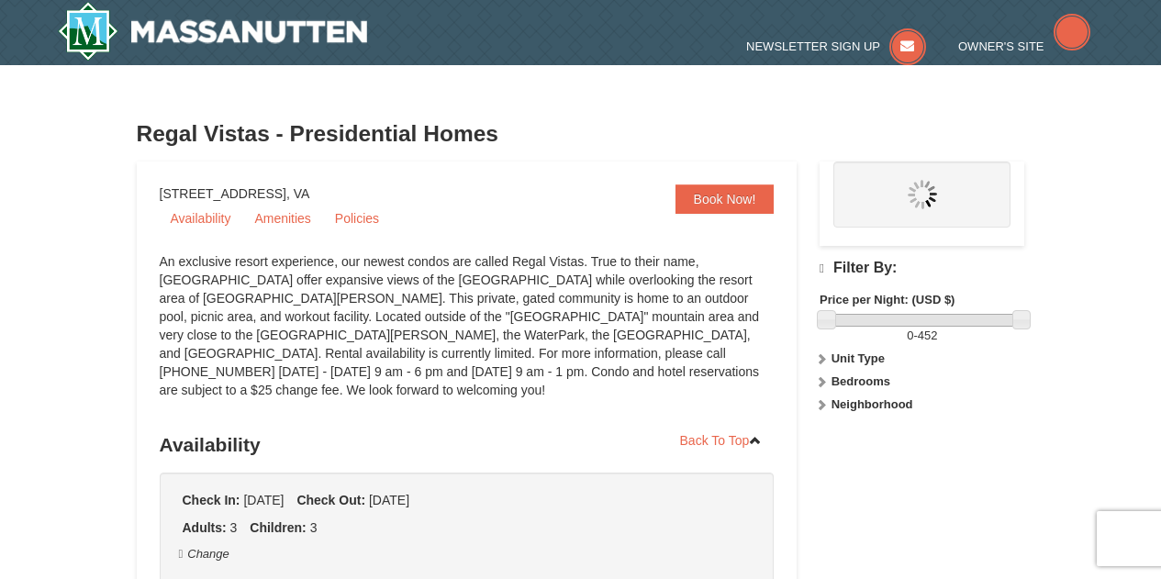 The width and height of the screenshot is (1161, 579). What do you see at coordinates (813, 46) in the screenshot?
I see `span: Newsletter Sign Up` at bounding box center [813, 46].